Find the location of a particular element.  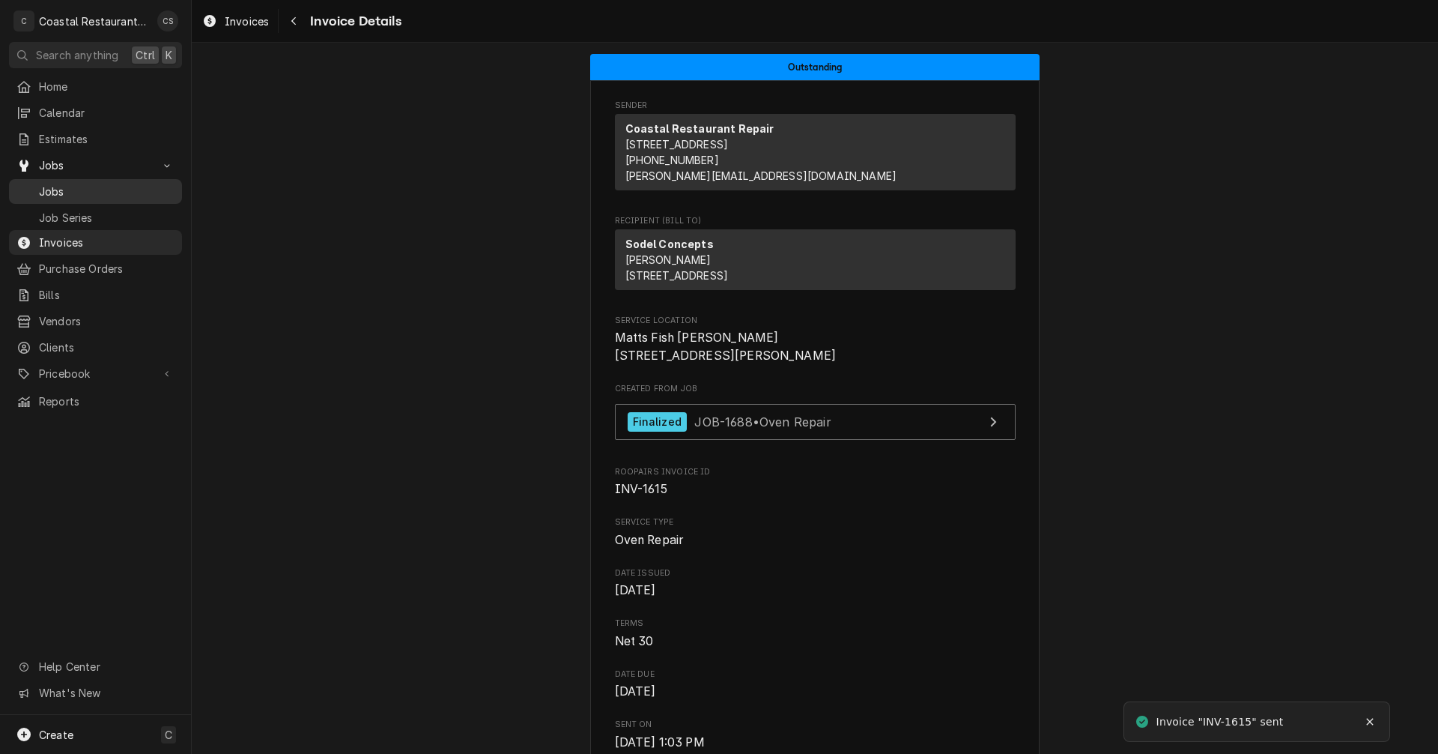

button: Navigate back is located at coordinates (294, 21).